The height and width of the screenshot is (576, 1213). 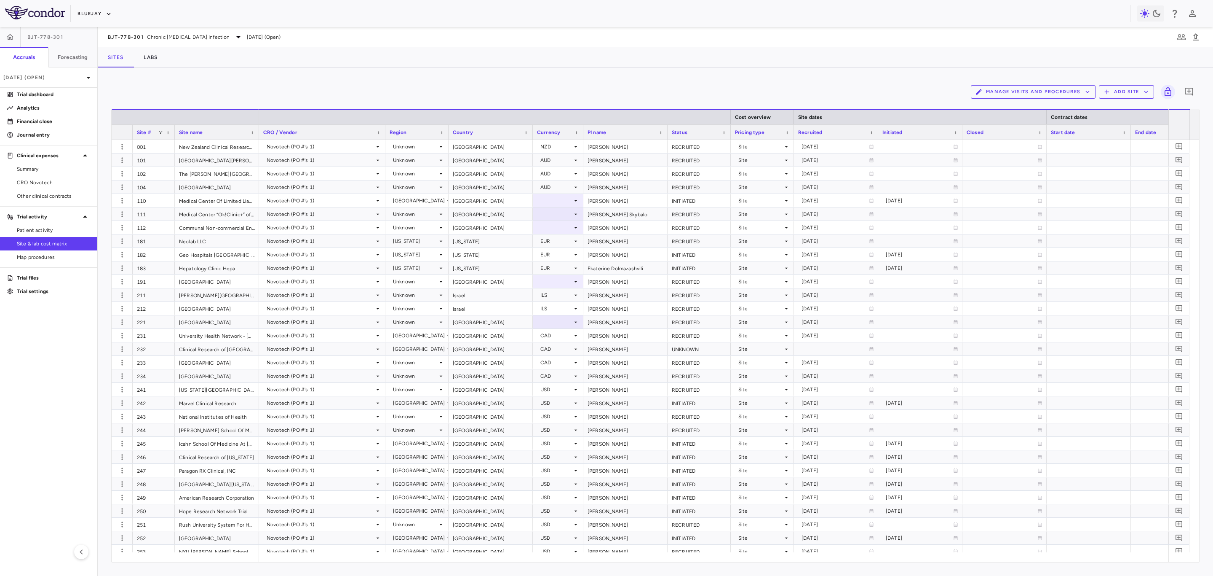 I want to click on span: Initiated, so click(x=892, y=132).